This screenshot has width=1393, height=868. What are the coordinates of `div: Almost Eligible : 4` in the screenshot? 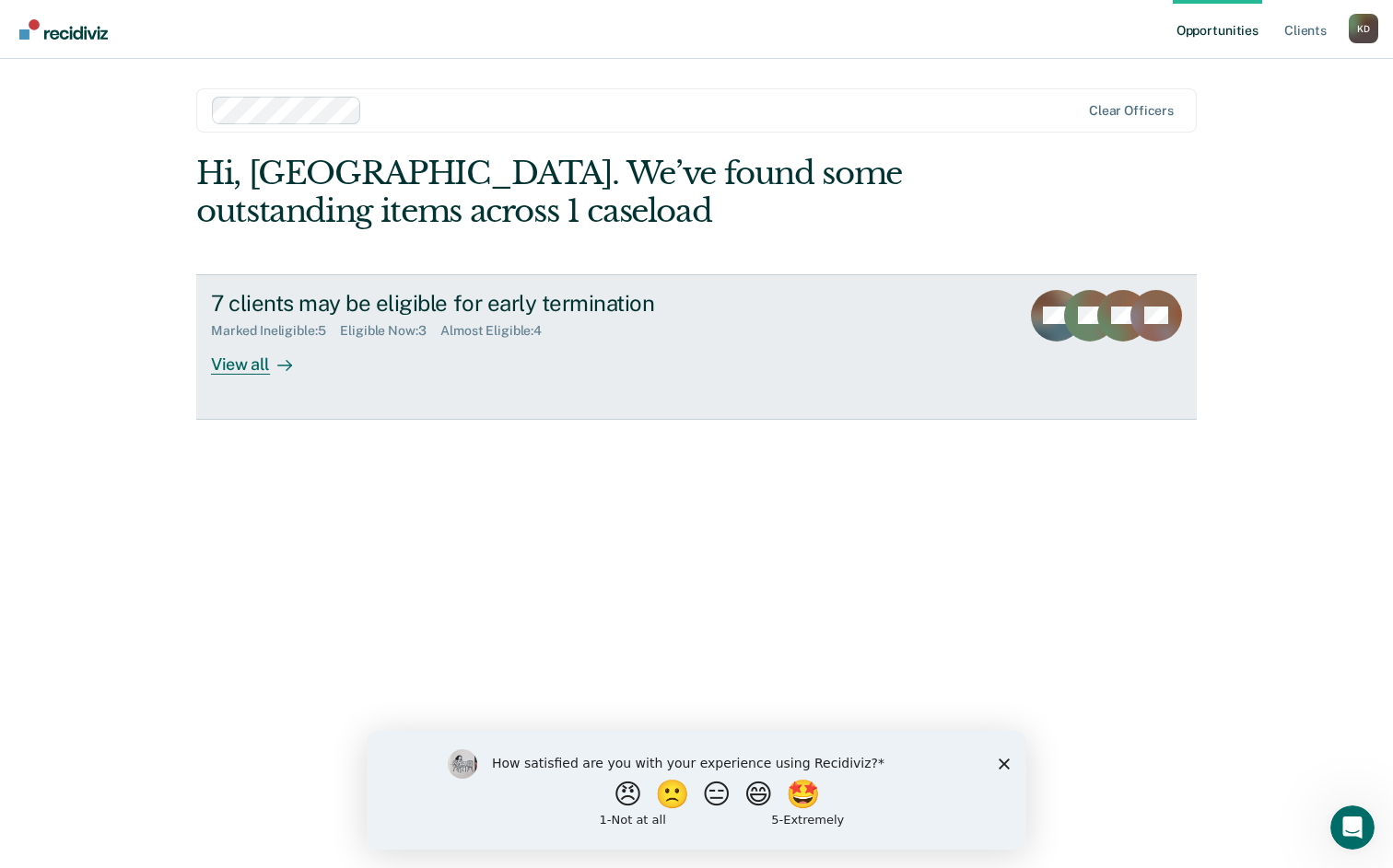 It's located at (498, 331).